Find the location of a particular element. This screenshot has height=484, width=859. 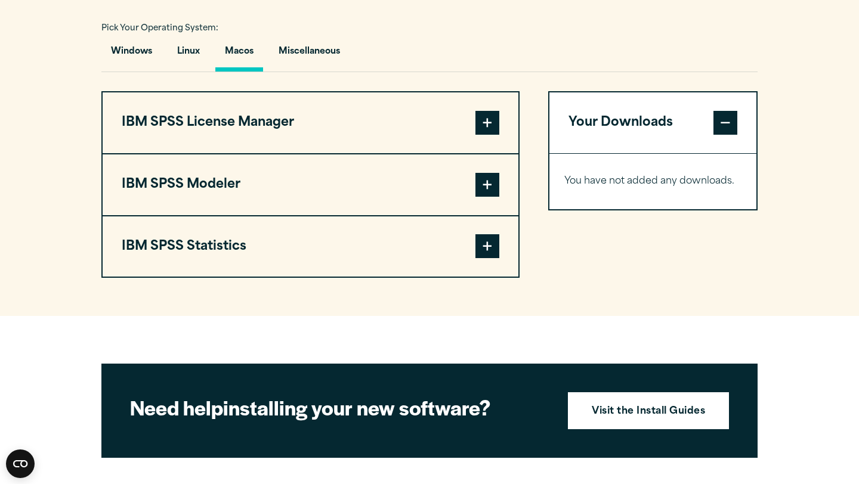

button: Linux is located at coordinates (188, 54).